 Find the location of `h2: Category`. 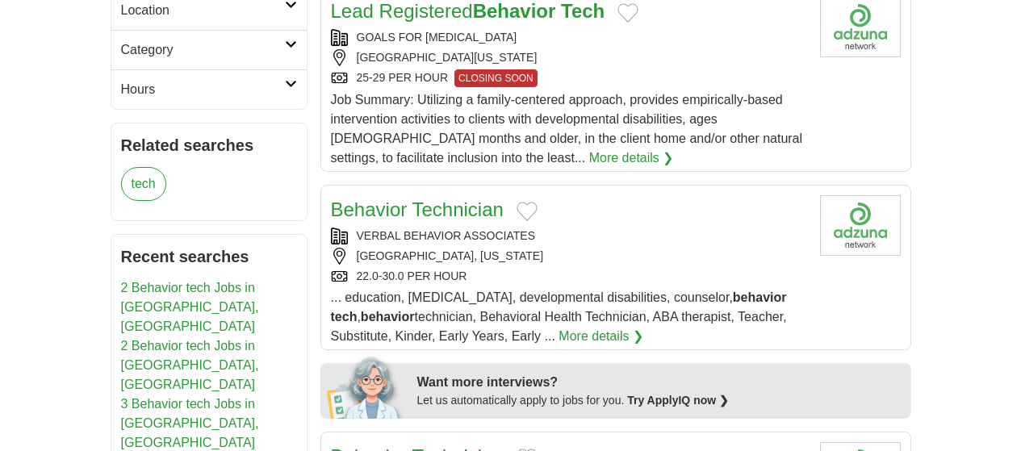

h2: Category is located at coordinates (203, 50).